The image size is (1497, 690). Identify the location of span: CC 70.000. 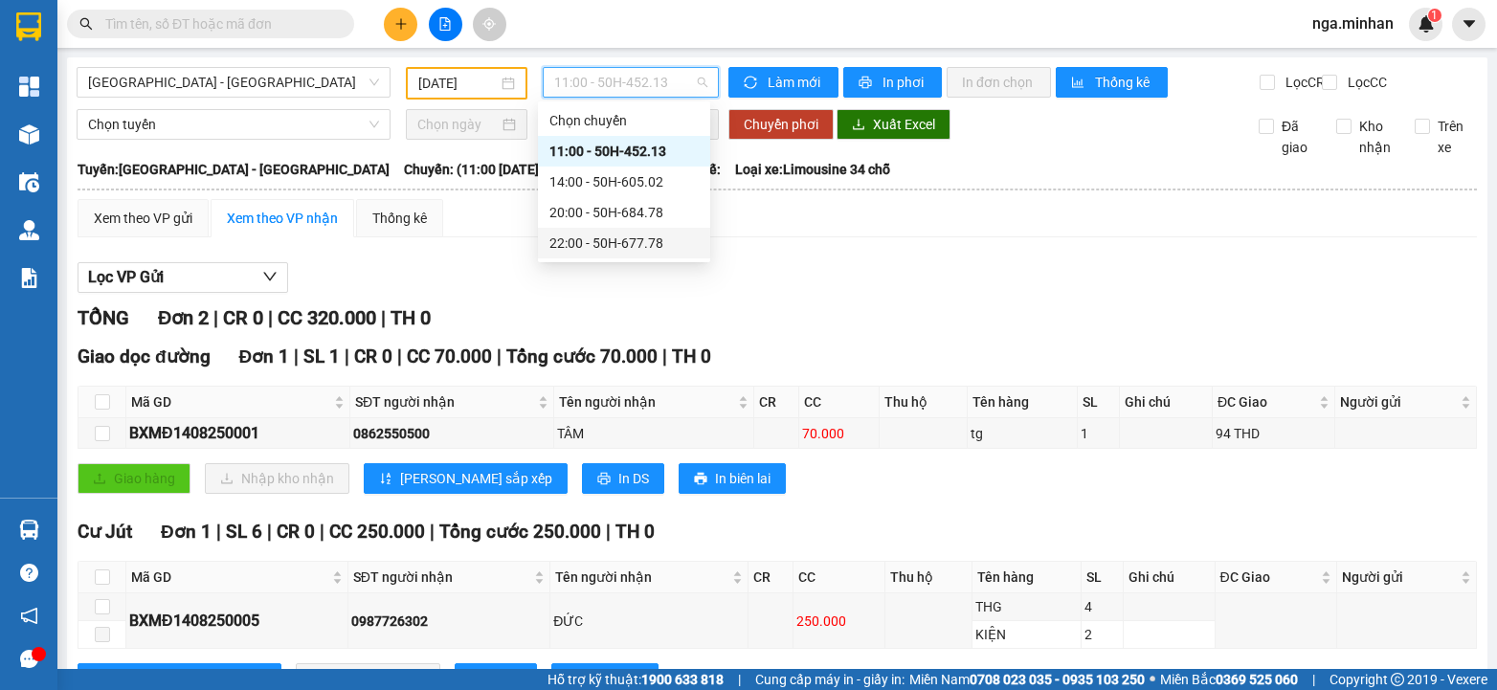
(449, 356).